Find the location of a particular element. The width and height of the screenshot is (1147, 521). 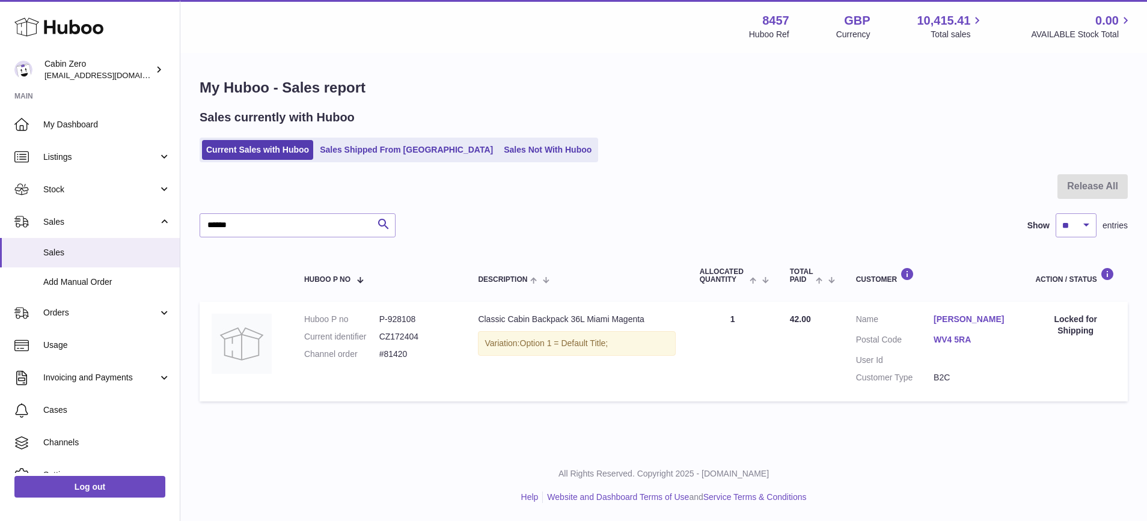

a: Log out is located at coordinates (90, 487).